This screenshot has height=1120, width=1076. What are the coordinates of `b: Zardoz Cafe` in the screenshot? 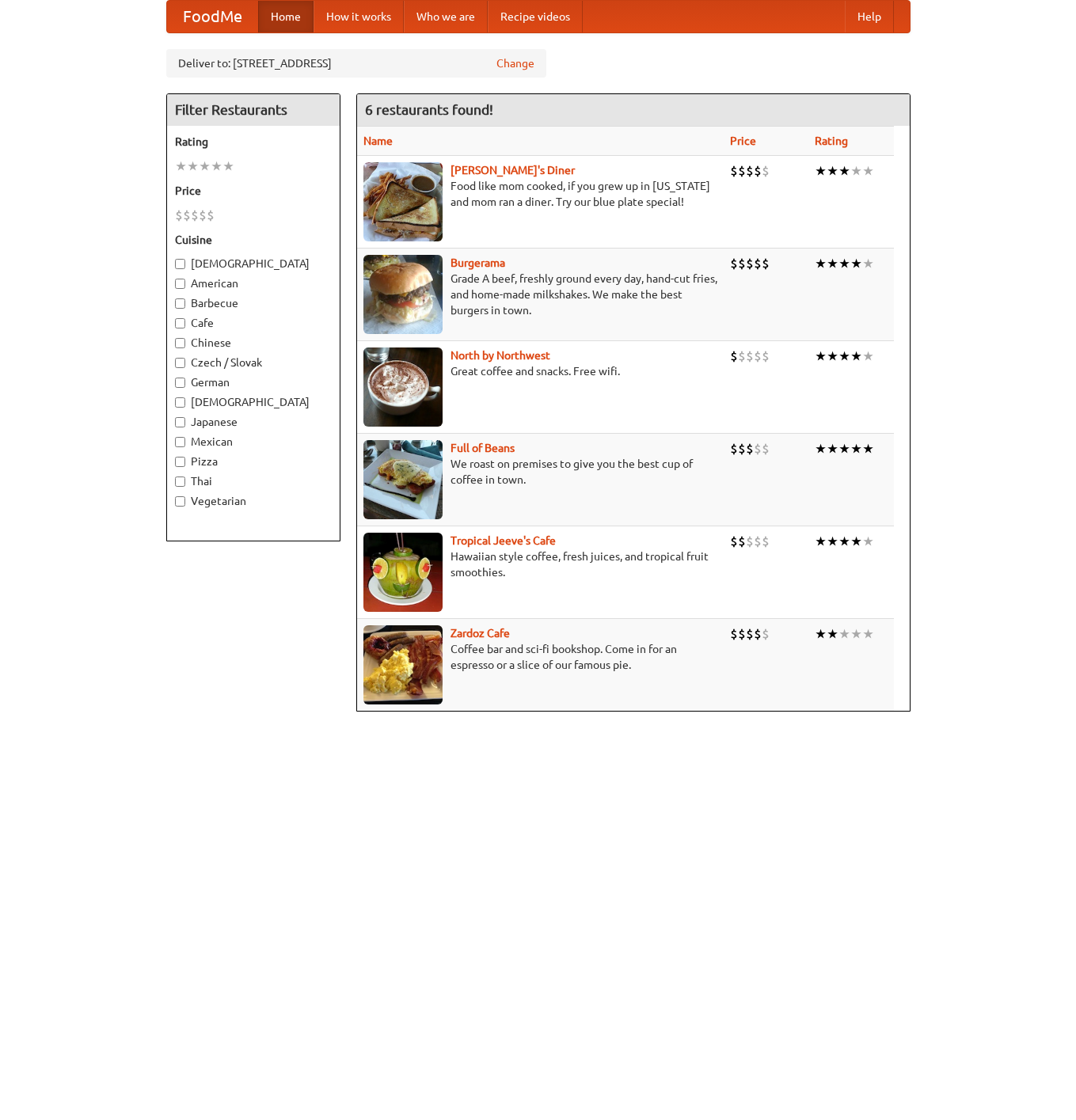 It's located at (480, 633).